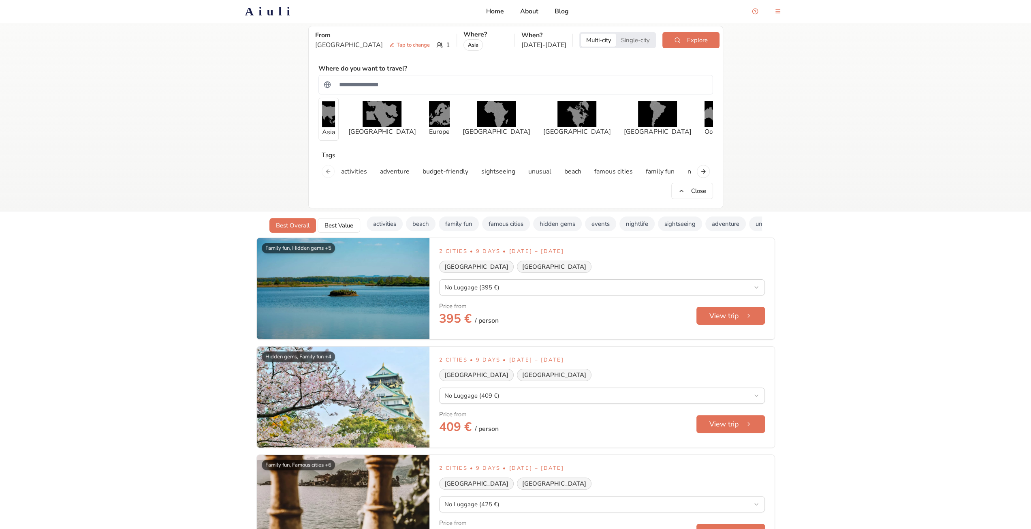 The image size is (1031, 529). Describe the element at coordinates (716, 119) in the screenshot. I see `button: na imageOceania` at that location.